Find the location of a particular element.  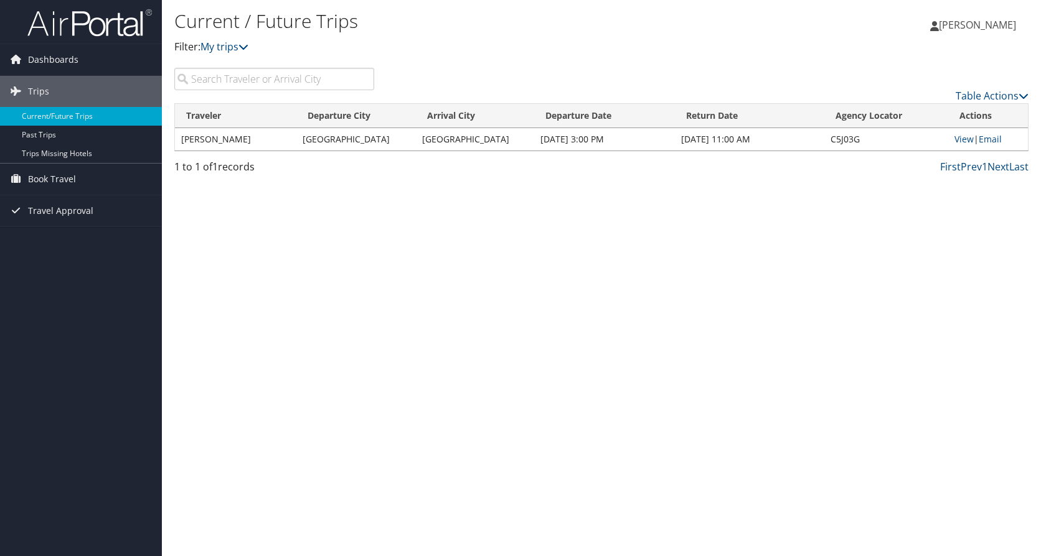

img: airportal-logo.png is located at coordinates (90, 22).